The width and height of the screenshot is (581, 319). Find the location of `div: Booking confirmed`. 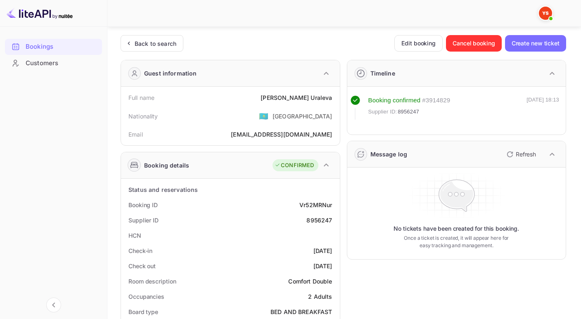

div: Booking confirmed is located at coordinates (394, 100).